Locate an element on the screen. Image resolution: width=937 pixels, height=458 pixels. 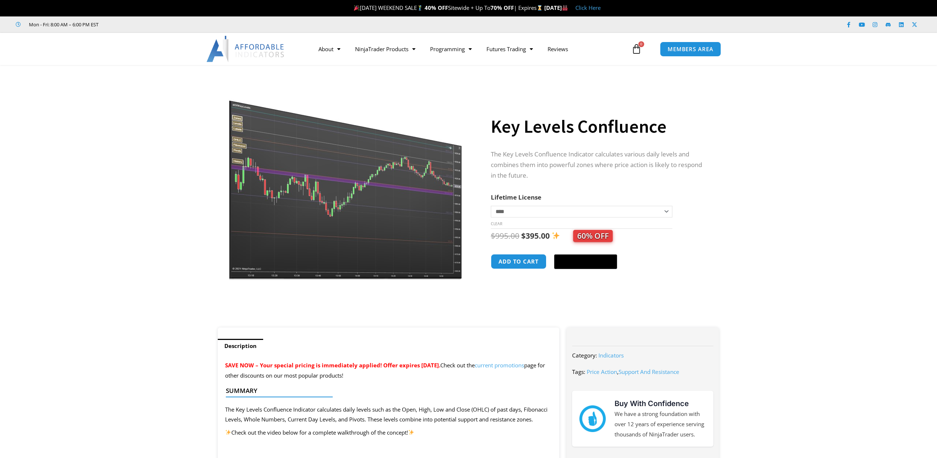
a: current promotions is located at coordinates (499, 366).